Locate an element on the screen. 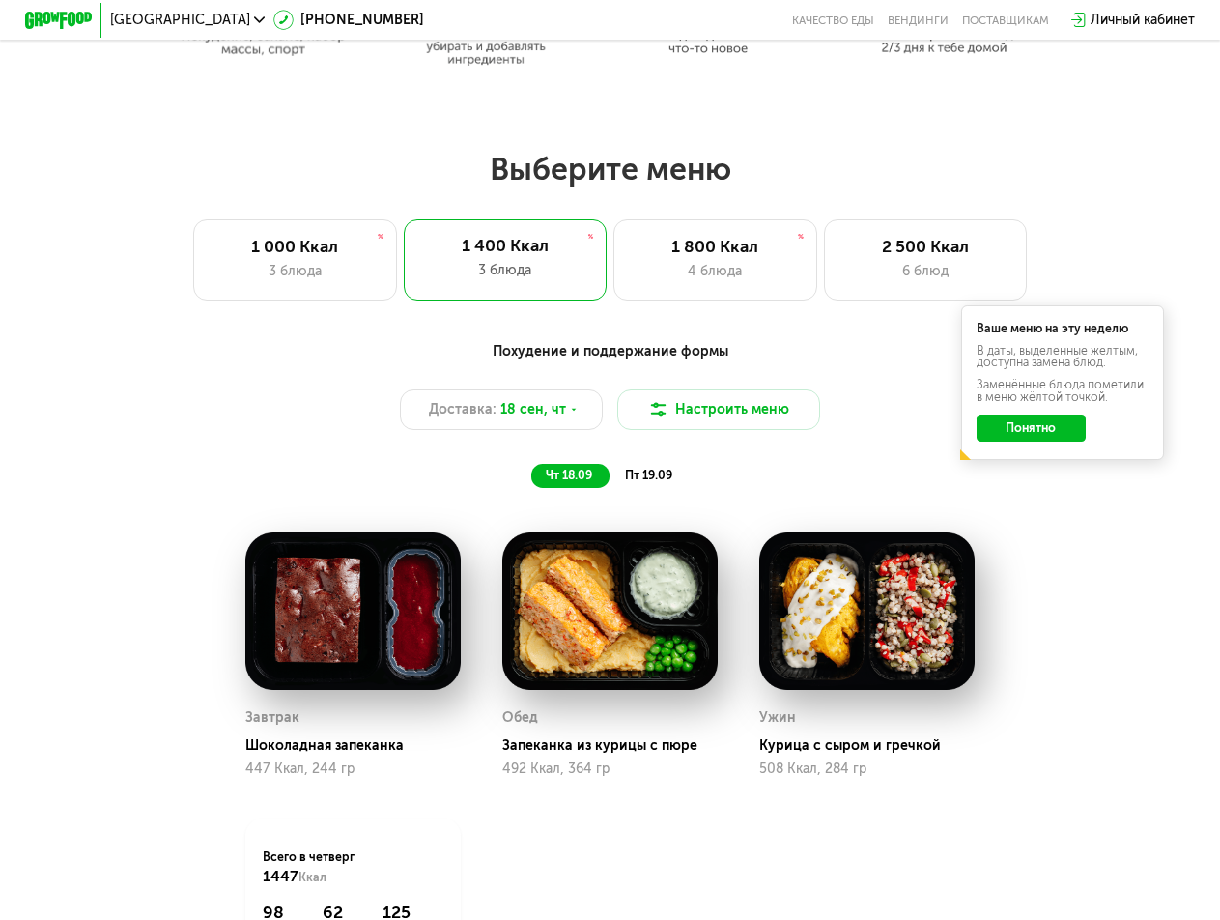 The image size is (1220, 920). div: Похудение и поддержание формы is located at coordinates (610, 352).